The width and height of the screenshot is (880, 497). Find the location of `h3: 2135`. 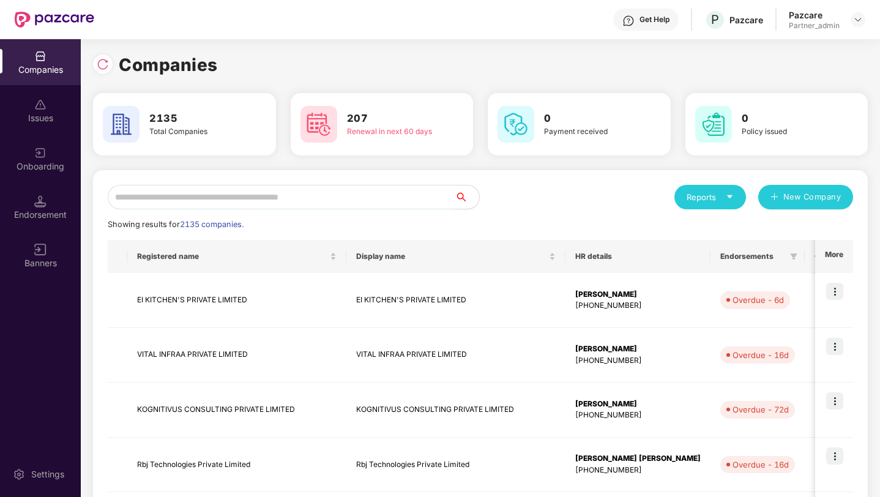

h3: 2135 is located at coordinates (195, 119).